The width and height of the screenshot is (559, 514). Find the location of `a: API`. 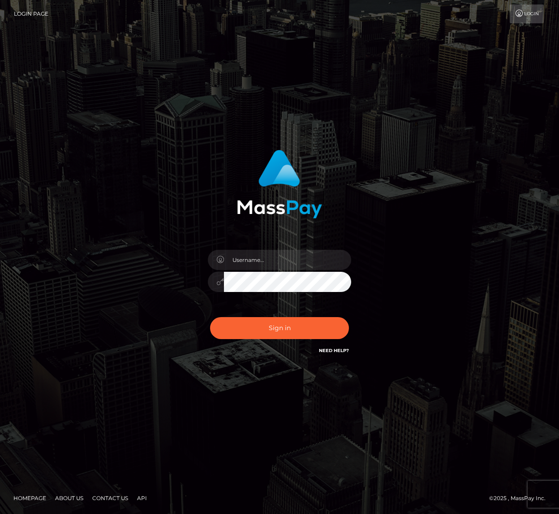

a: API is located at coordinates (142, 497).